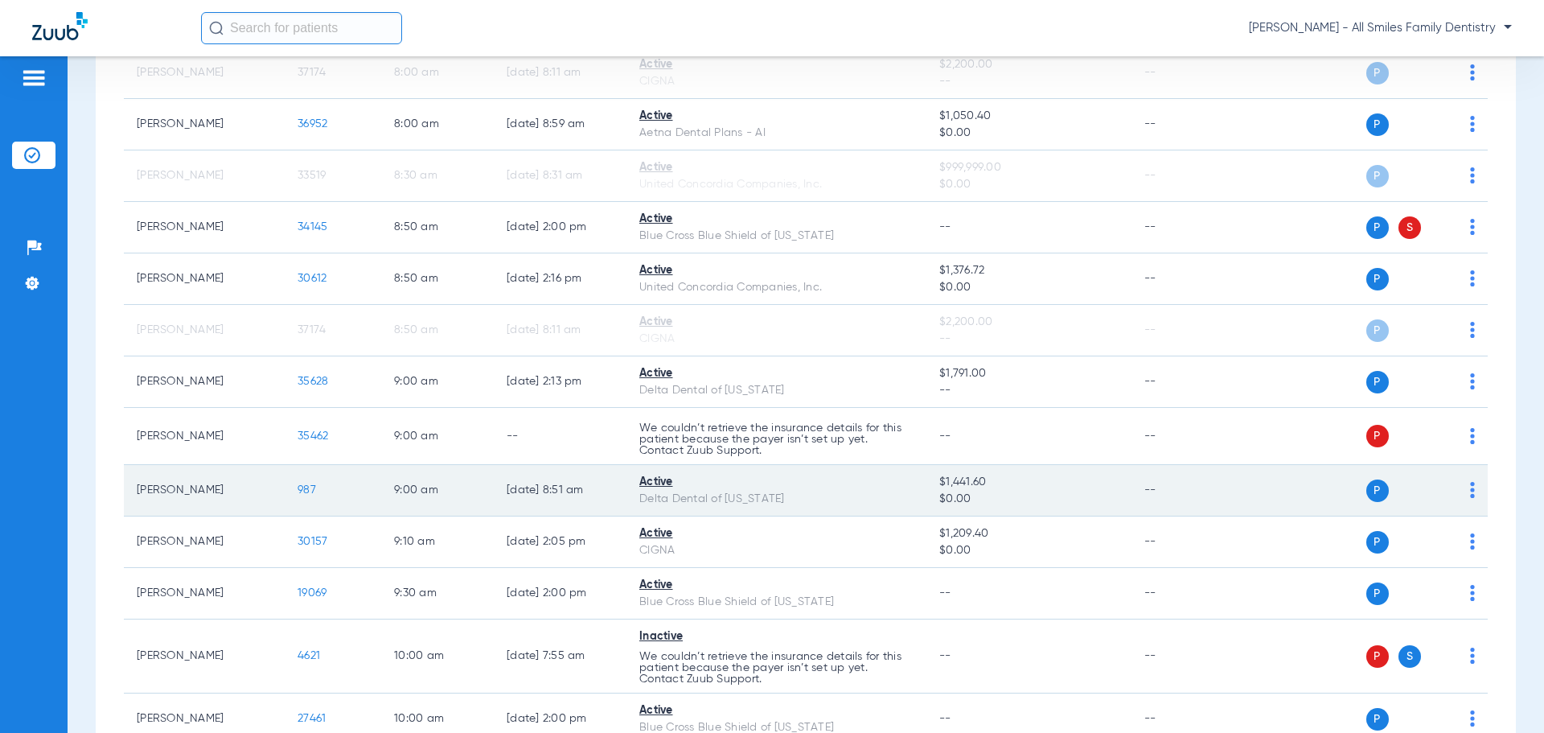 The width and height of the screenshot is (1544, 733). What do you see at coordinates (311, 175) in the screenshot?
I see `span: 33519` at bounding box center [311, 175].